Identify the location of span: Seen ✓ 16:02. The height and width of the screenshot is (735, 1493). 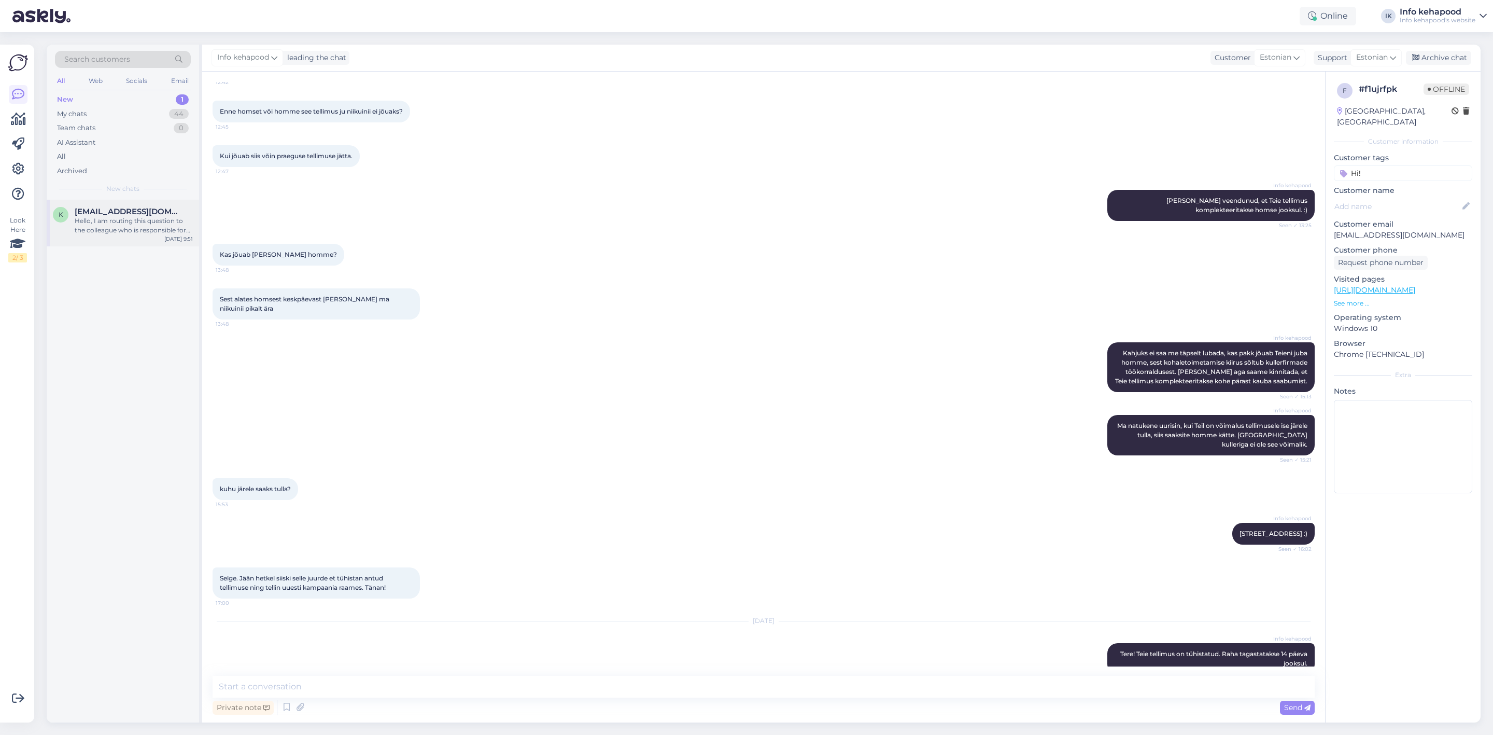
(1292, 549).